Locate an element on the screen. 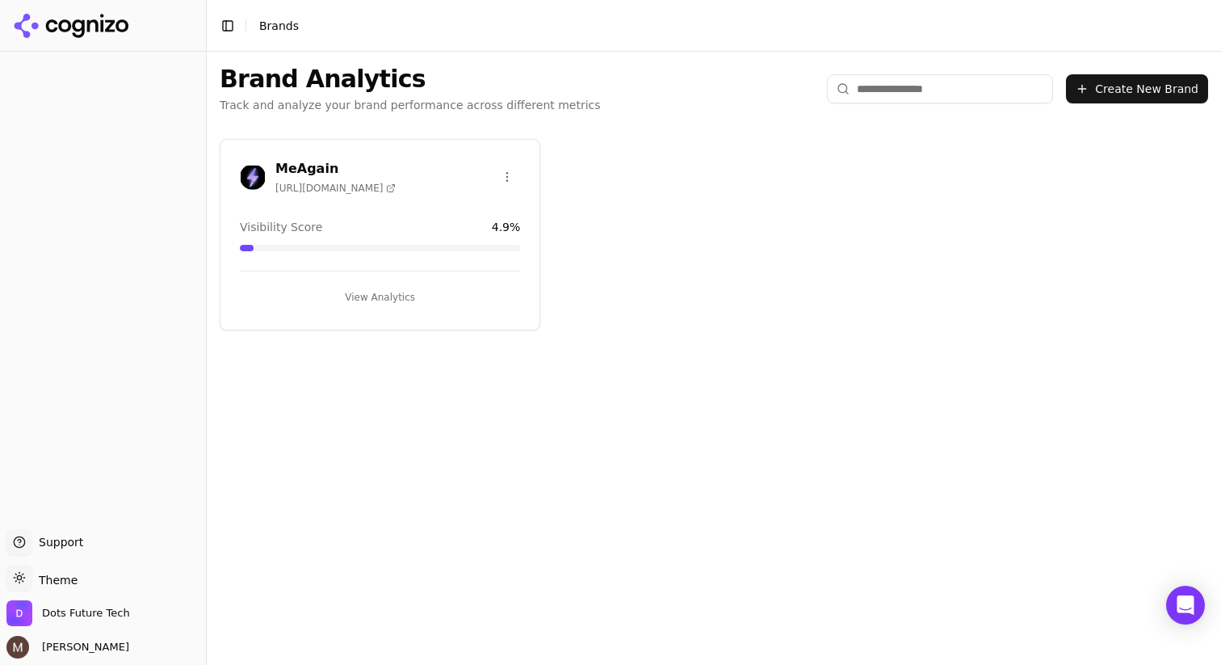 The height and width of the screenshot is (665, 1221). span: Support is located at coordinates (57, 542).